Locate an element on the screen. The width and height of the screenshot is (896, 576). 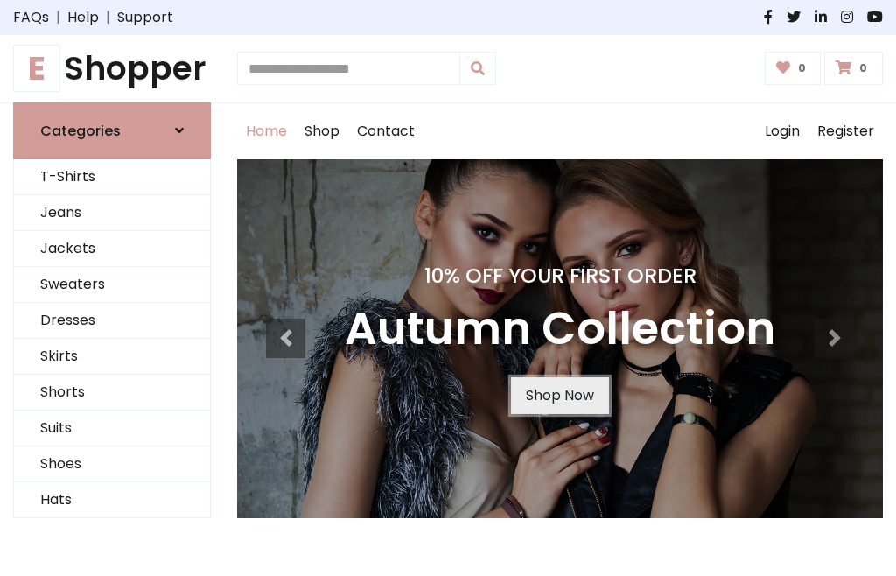
a: Register is located at coordinates (845, 131).